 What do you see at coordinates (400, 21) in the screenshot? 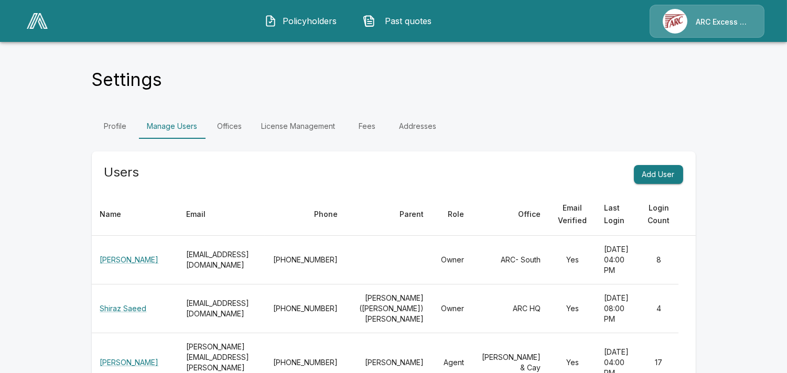
I see `a: Past quotes IconPast quotes` at bounding box center [400, 21].